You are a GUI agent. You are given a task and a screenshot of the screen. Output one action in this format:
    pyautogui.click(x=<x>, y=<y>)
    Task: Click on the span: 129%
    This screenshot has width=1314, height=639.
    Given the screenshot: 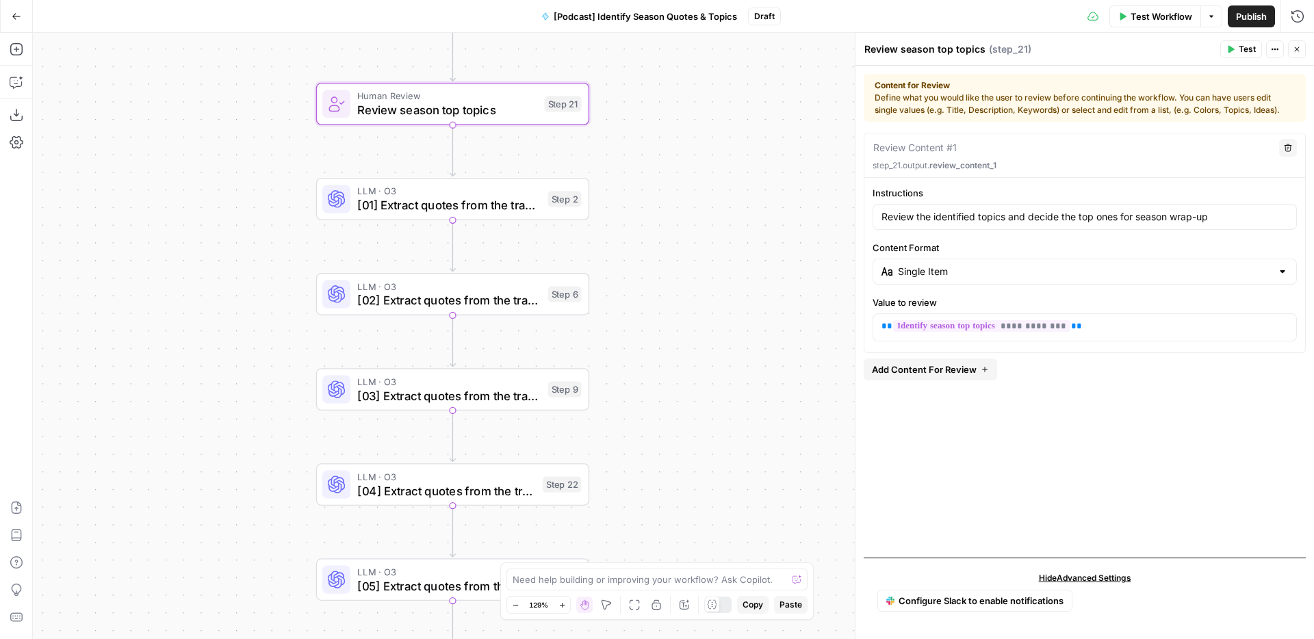 What is the action you would take?
    pyautogui.click(x=539, y=605)
    